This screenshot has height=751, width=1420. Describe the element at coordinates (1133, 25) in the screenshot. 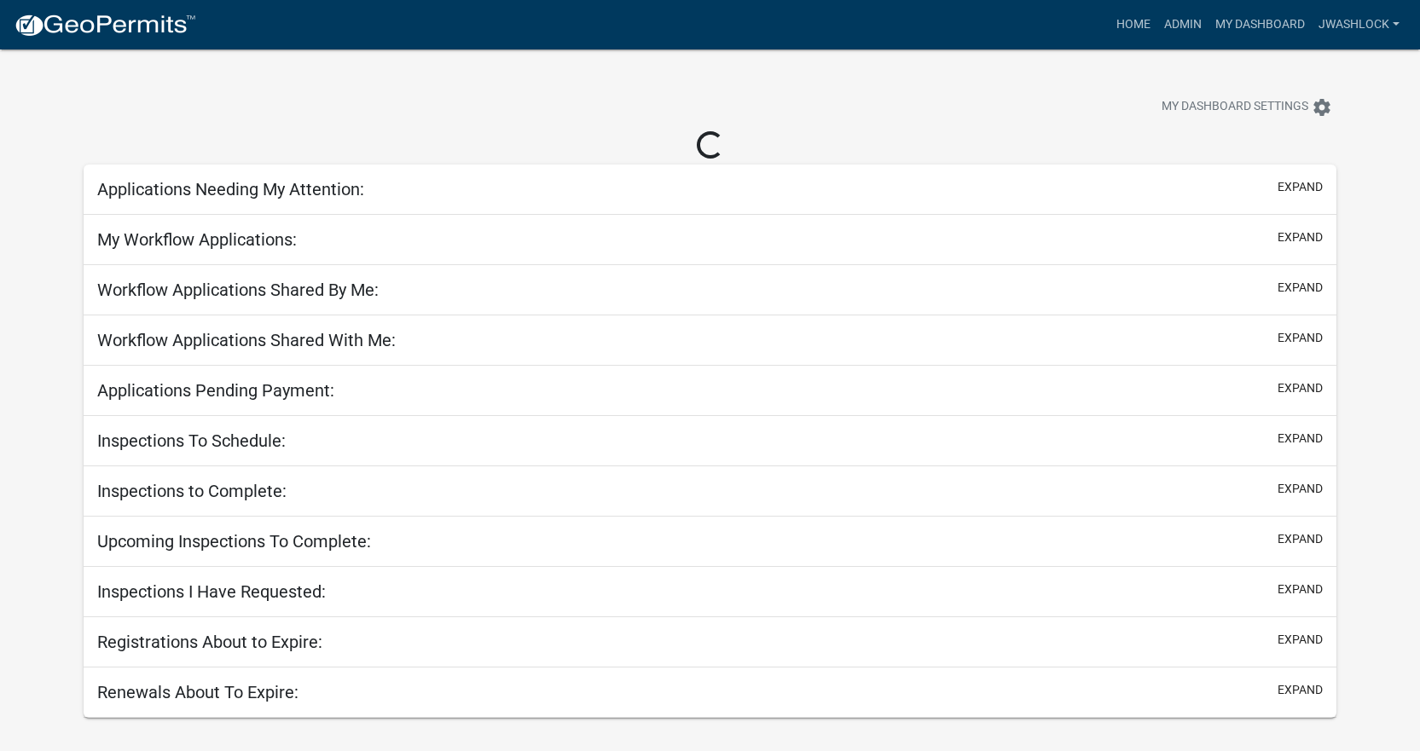

I see `a: Home` at that location.